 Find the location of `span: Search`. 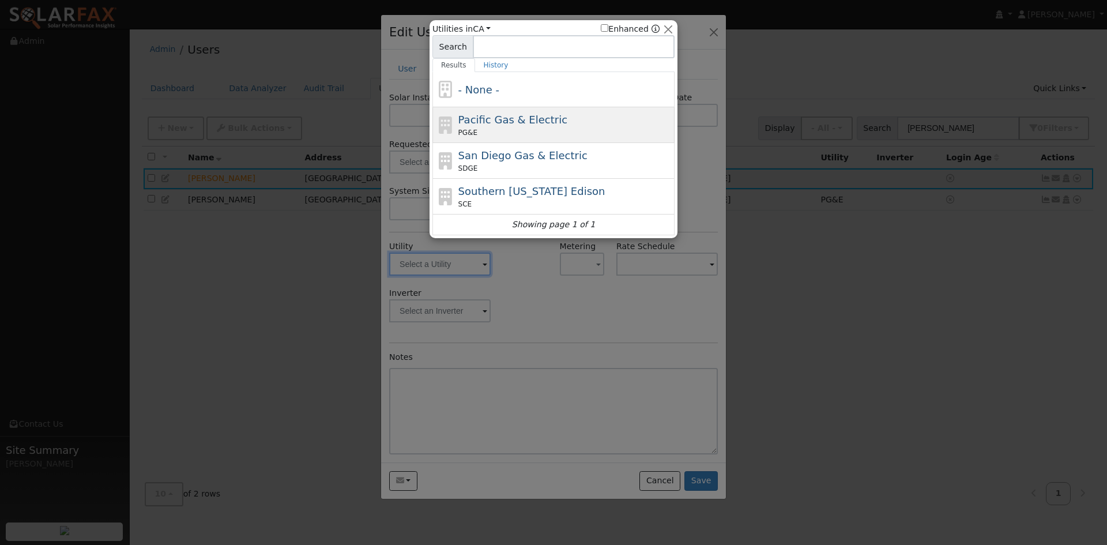

span: Search is located at coordinates (453, 47).